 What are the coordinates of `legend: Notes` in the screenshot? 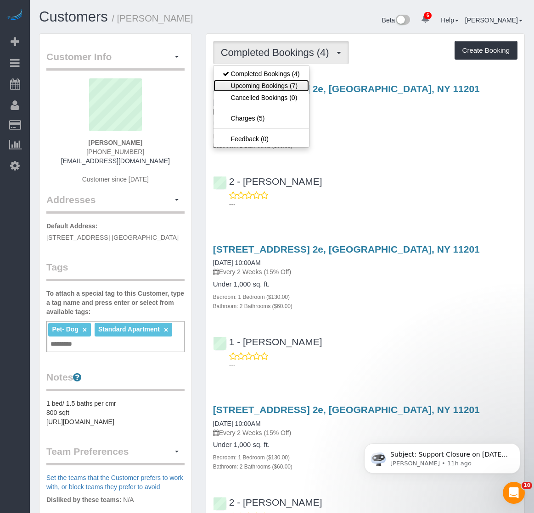 It's located at (115, 381).